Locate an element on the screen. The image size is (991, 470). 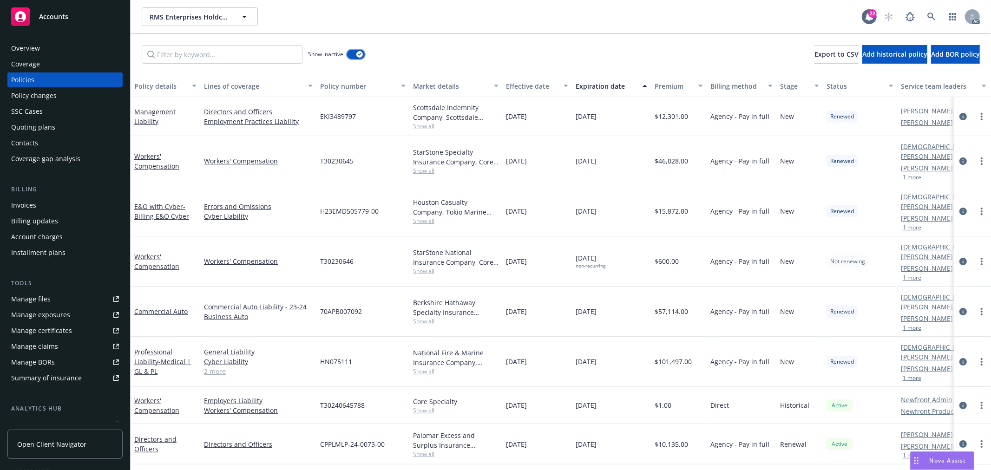
div: National Fire & Marine Insurance Company, Berkshire Hathaway Specialty, Amwins is located at coordinates (456, 358).